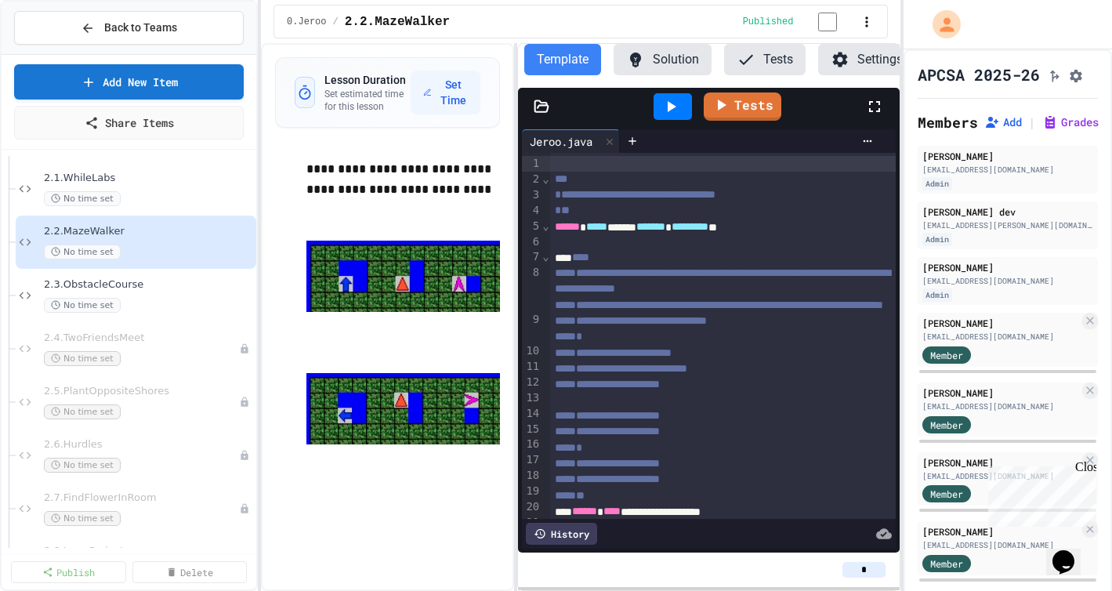 This screenshot has width=1112, height=591. Describe the element at coordinates (368, 80) in the screenshot. I see `h3: Lesson Duration` at that location.